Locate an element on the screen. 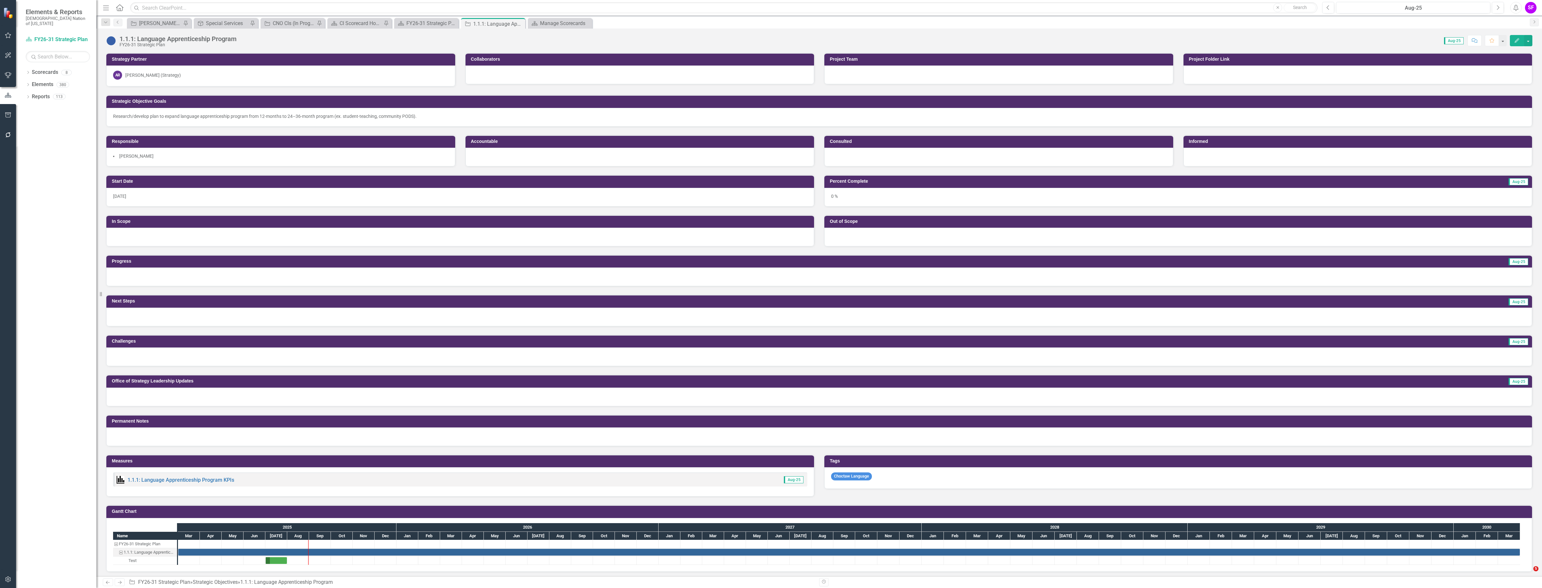 Image resolution: width=1542 pixels, height=588 pixels. a: Elements is located at coordinates (42, 84).